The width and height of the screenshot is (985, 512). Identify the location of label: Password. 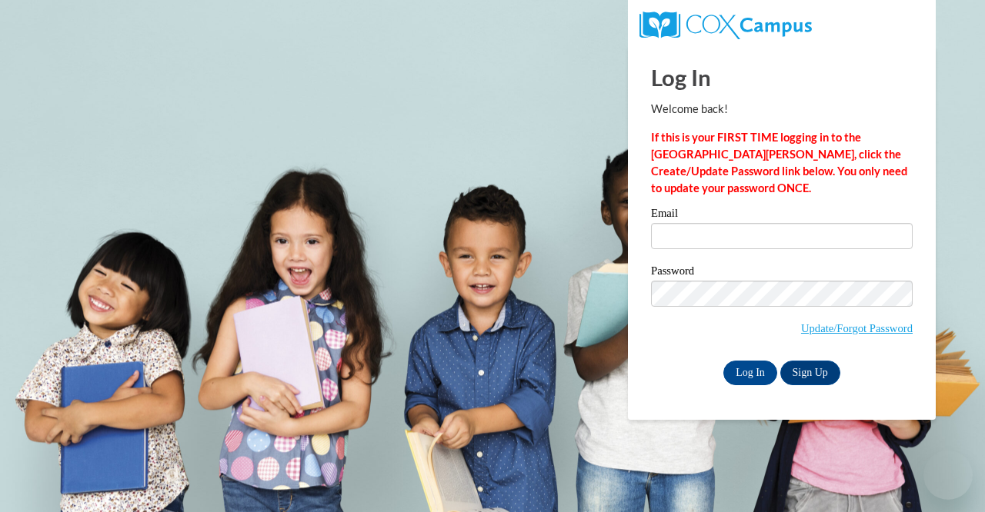
(781, 273).